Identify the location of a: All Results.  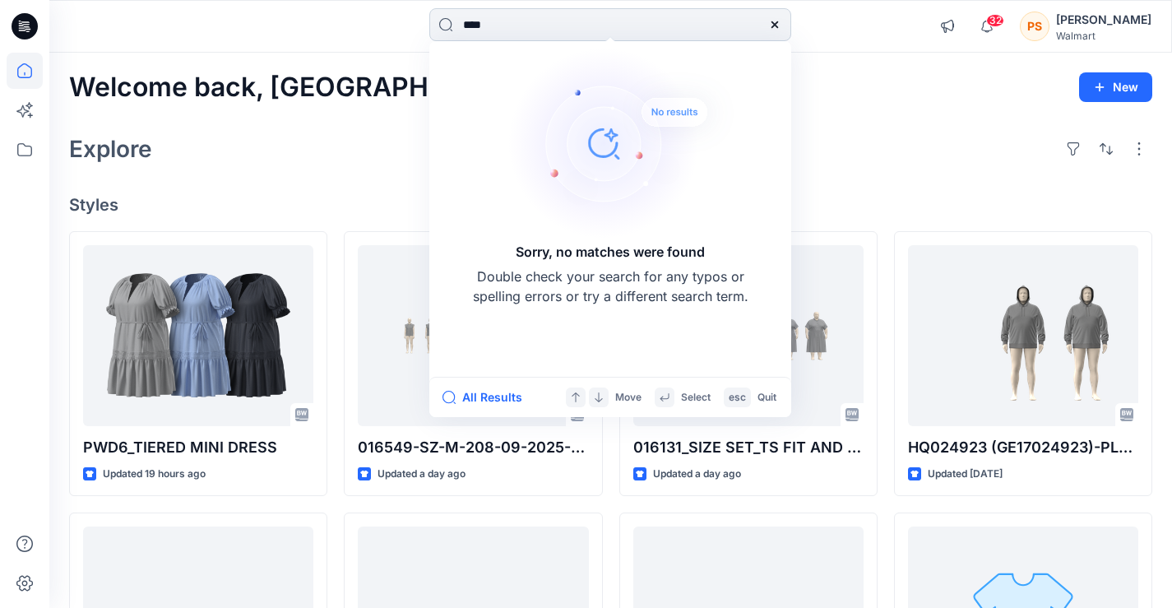
(488, 397).